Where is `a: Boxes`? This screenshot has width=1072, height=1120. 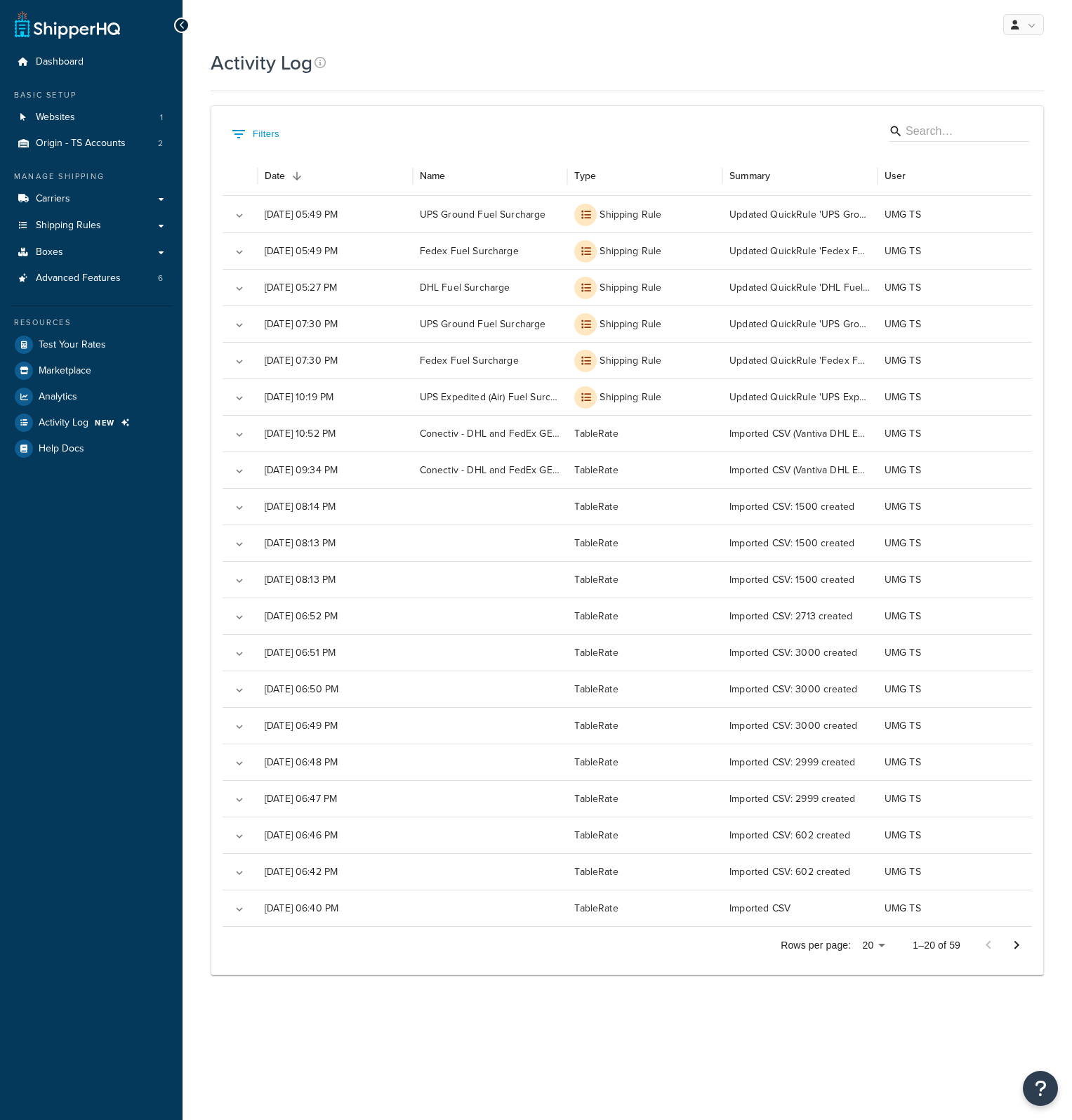
a: Boxes is located at coordinates (91, 252).